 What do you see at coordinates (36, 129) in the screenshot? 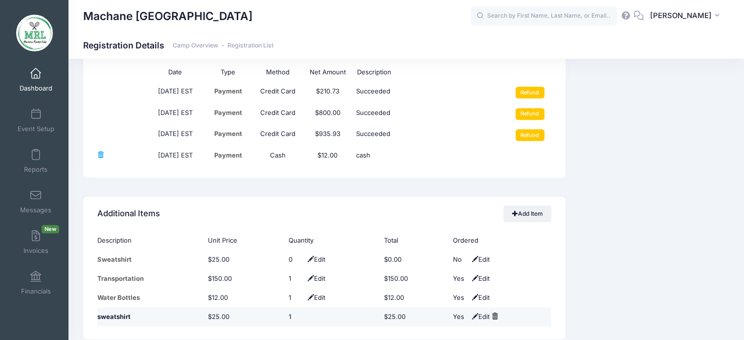
I see `span: Event Setup` at bounding box center [36, 129].